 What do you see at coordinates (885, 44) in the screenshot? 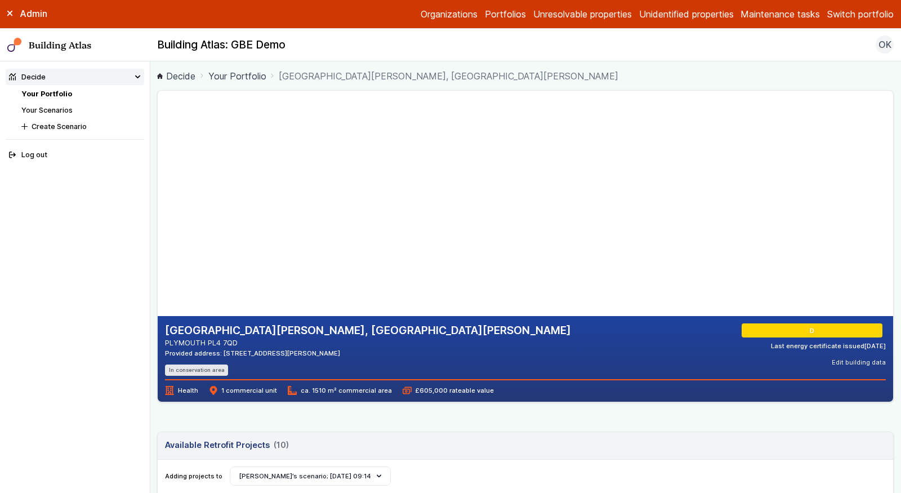
I see `span: OK` at bounding box center [885, 44].